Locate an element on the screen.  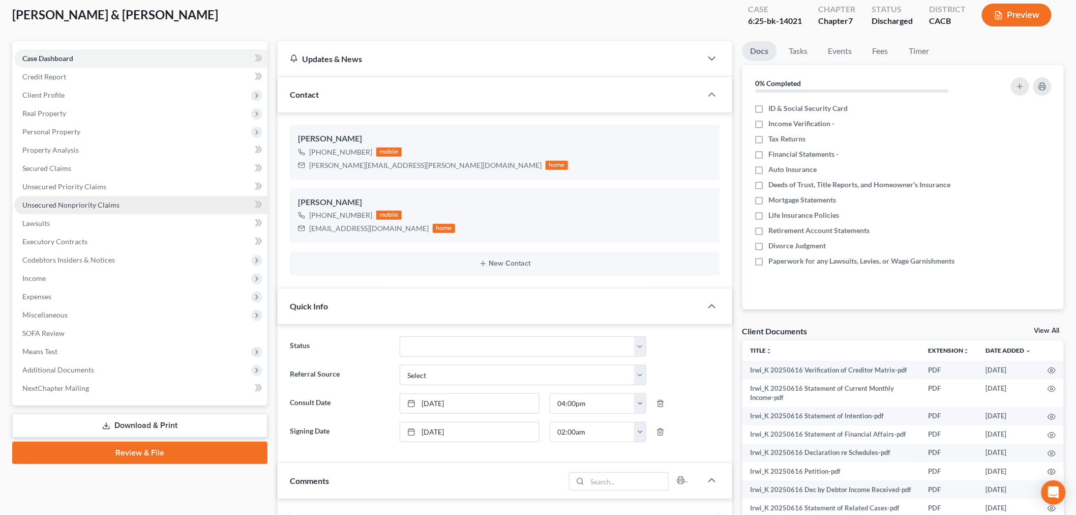
span: Quick Info is located at coordinates (309, 306).